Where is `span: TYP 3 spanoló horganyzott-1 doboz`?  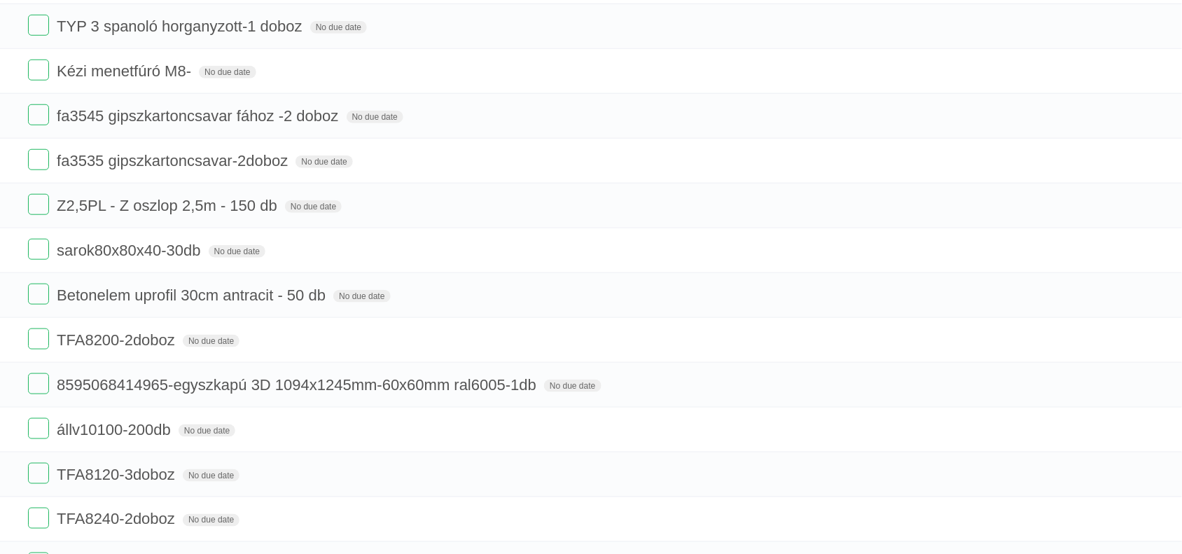
span: TYP 3 spanoló horganyzott-1 doboz is located at coordinates (181, 26).